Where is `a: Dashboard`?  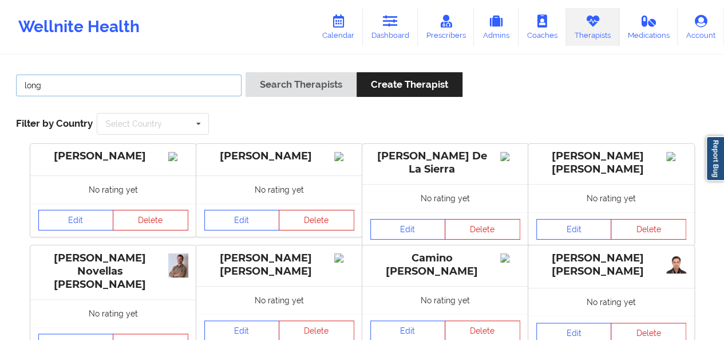 a: Dashboard is located at coordinates (391, 27).